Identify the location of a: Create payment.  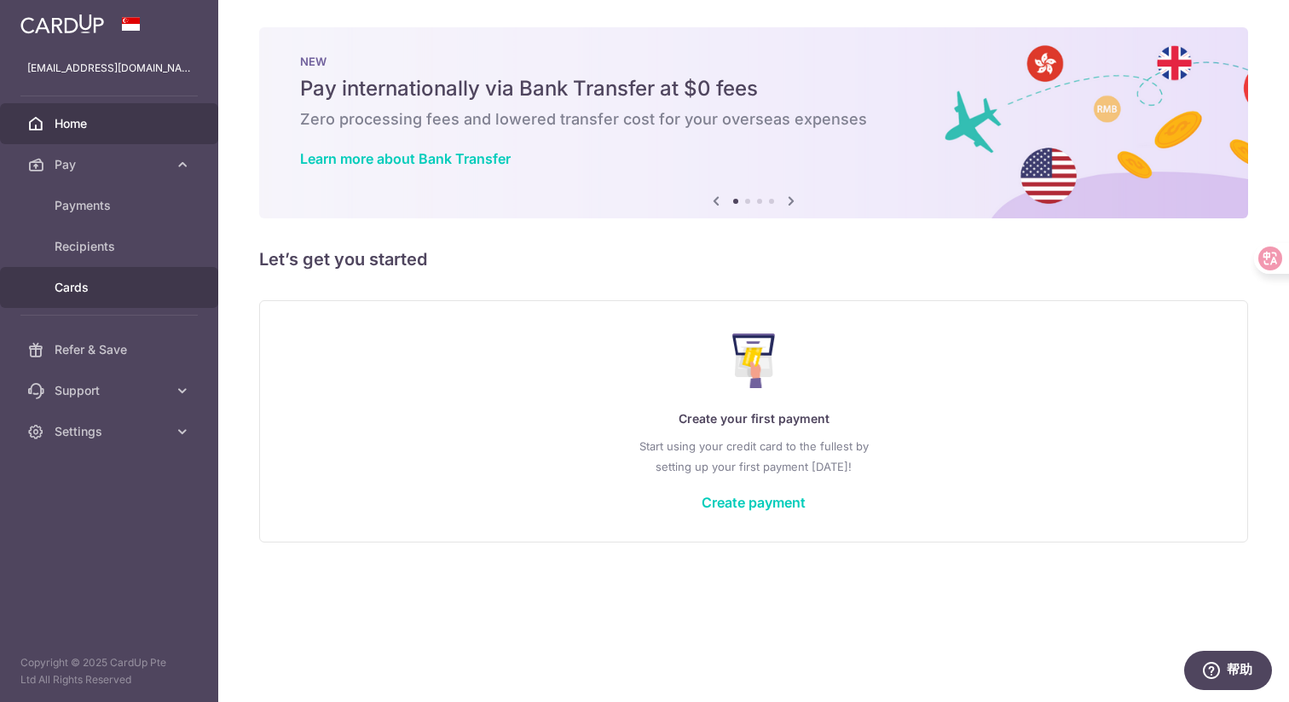
(754, 502).